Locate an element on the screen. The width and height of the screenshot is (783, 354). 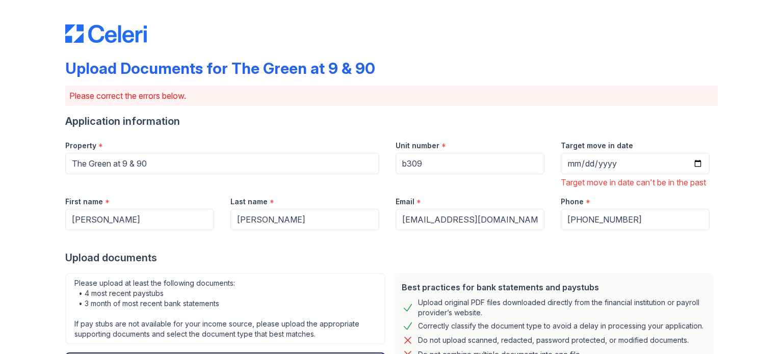
div: Do not upload scanned, redacted, password protected, or modified documents. is located at coordinates (553, 341).